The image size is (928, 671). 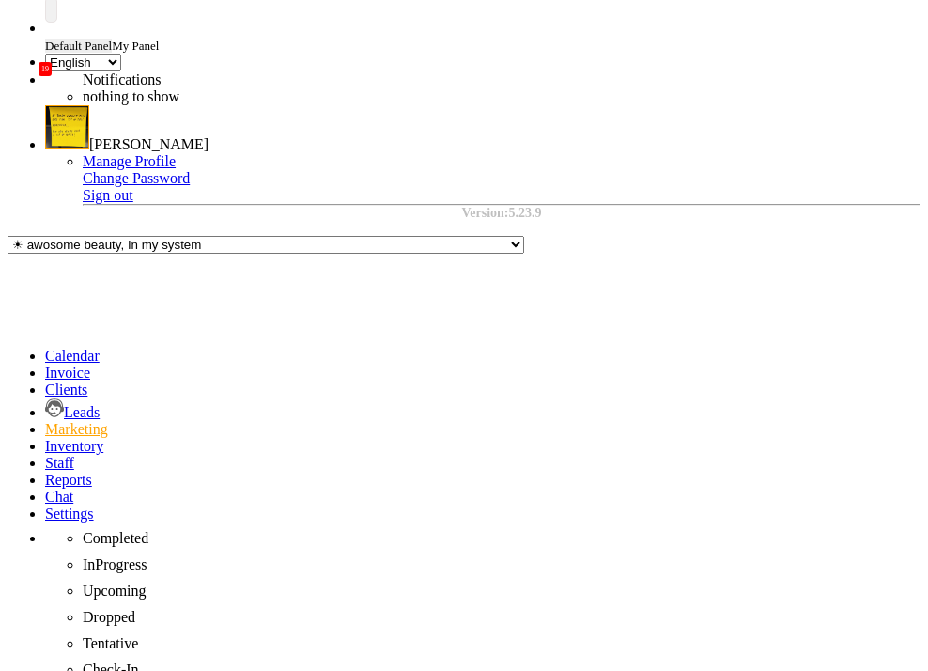 What do you see at coordinates (72, 411) in the screenshot?
I see `a: Leads` at bounding box center [72, 411].